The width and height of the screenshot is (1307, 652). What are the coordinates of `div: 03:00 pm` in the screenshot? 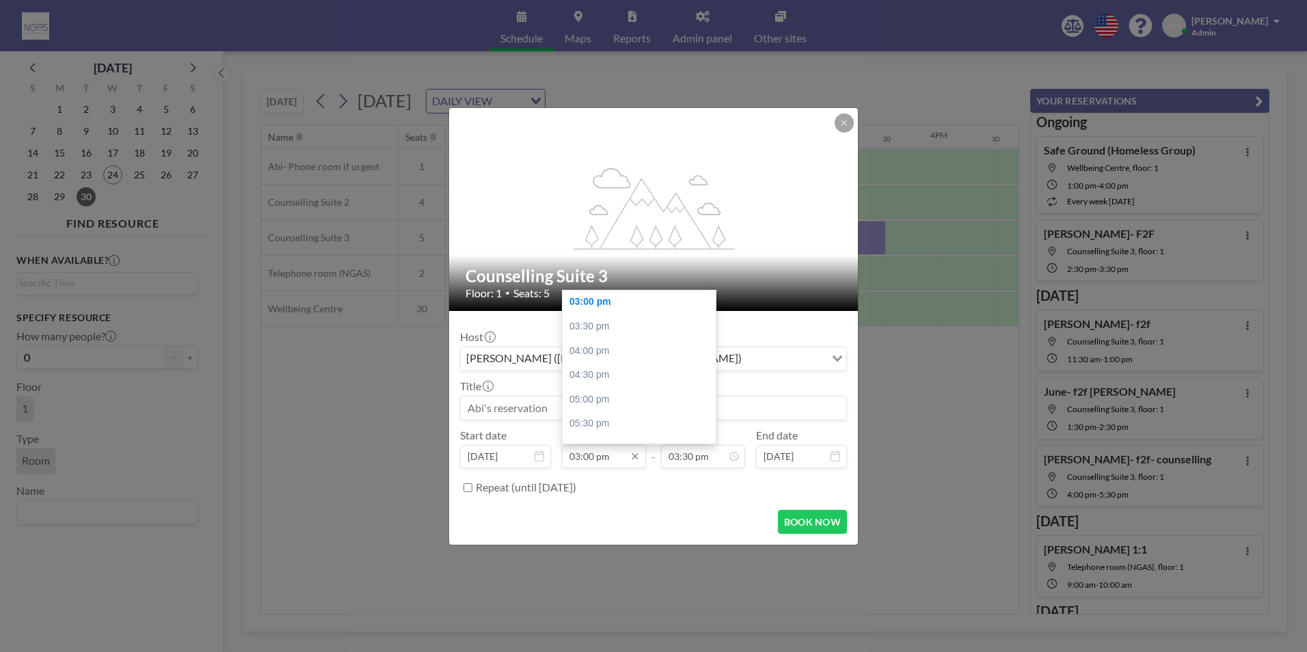 It's located at (643, 302).